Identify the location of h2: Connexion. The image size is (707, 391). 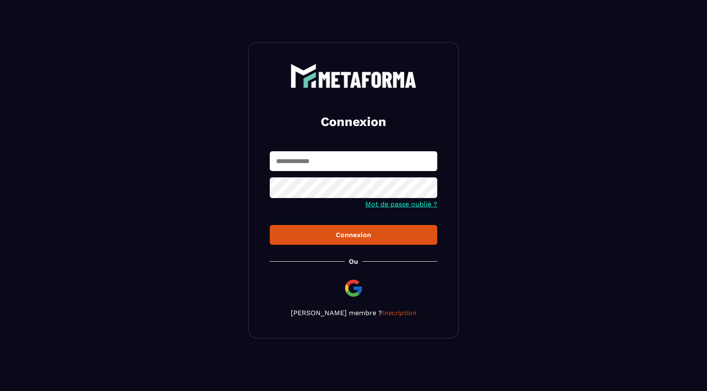
(354, 122).